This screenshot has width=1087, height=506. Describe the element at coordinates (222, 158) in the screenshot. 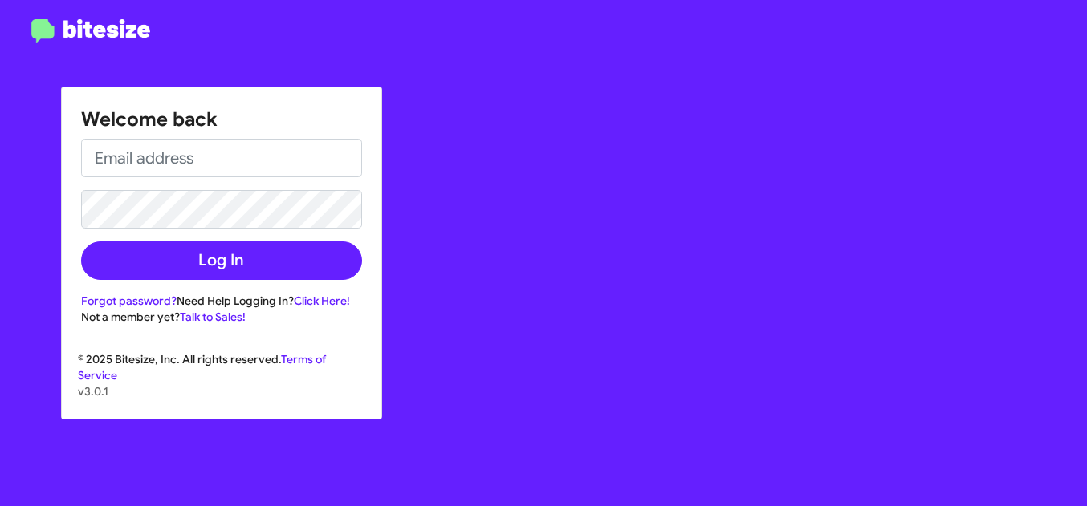

I see `input: Email address` at that location.